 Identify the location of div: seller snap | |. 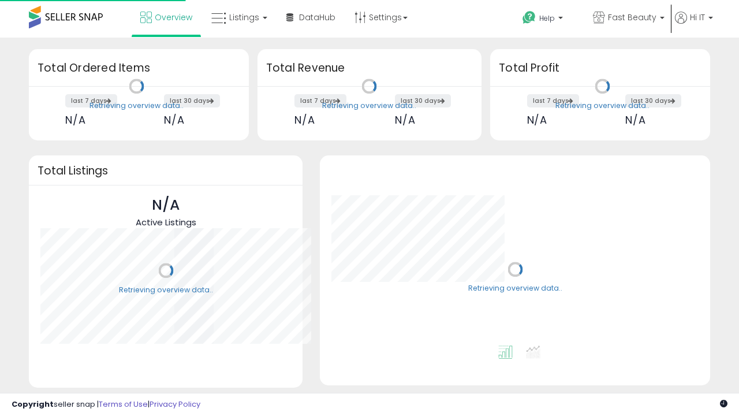
(106, 404).